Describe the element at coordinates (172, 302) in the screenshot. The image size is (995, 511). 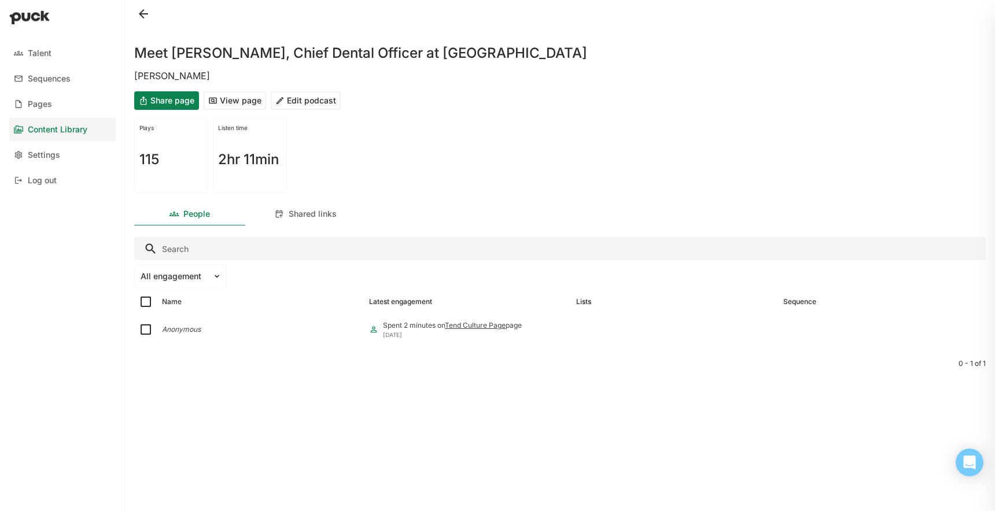
I see `div: Name` at that location.